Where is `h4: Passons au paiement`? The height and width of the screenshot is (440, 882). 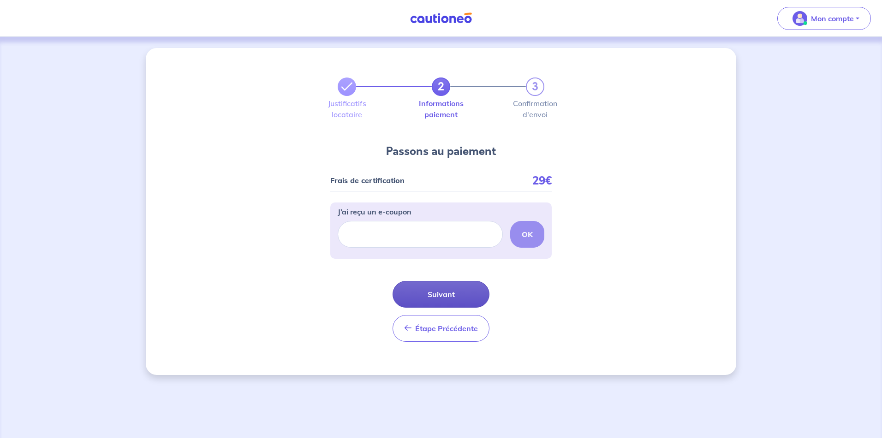 h4: Passons au paiement is located at coordinates (441, 151).